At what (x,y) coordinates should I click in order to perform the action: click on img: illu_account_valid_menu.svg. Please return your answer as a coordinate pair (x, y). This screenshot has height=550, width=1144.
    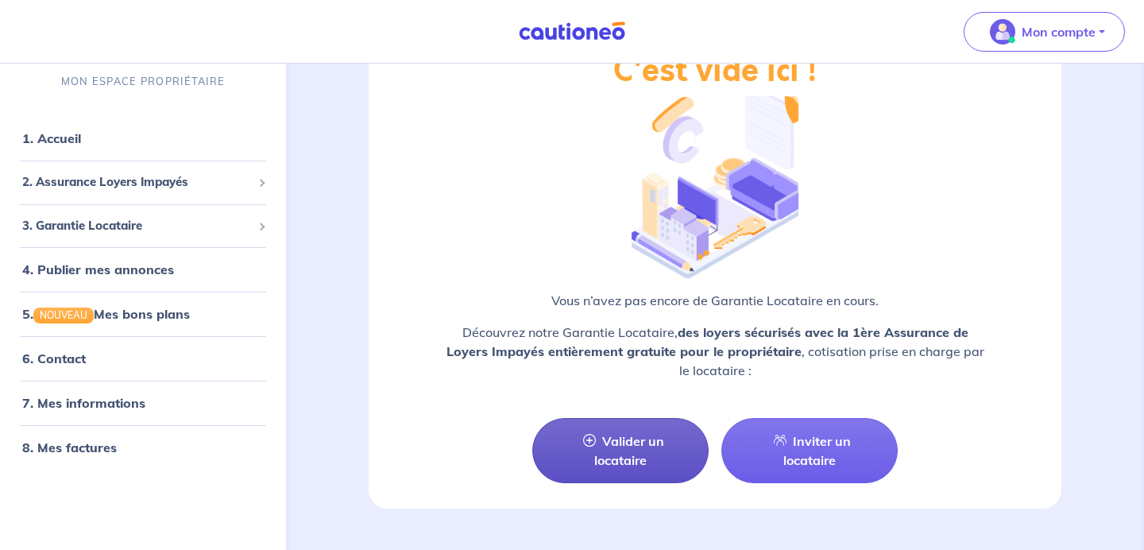
    Looking at the image, I should click on (1003, 32).